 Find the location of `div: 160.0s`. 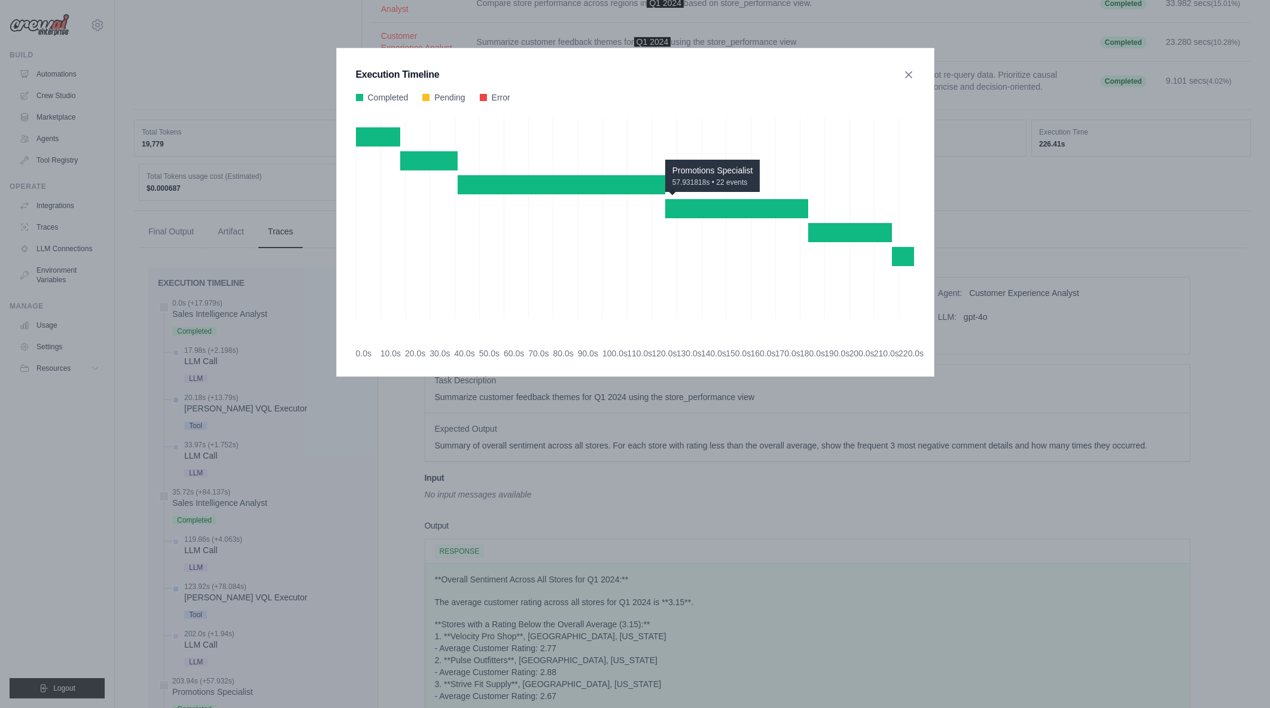

div: 160.0s is located at coordinates (763, 354).